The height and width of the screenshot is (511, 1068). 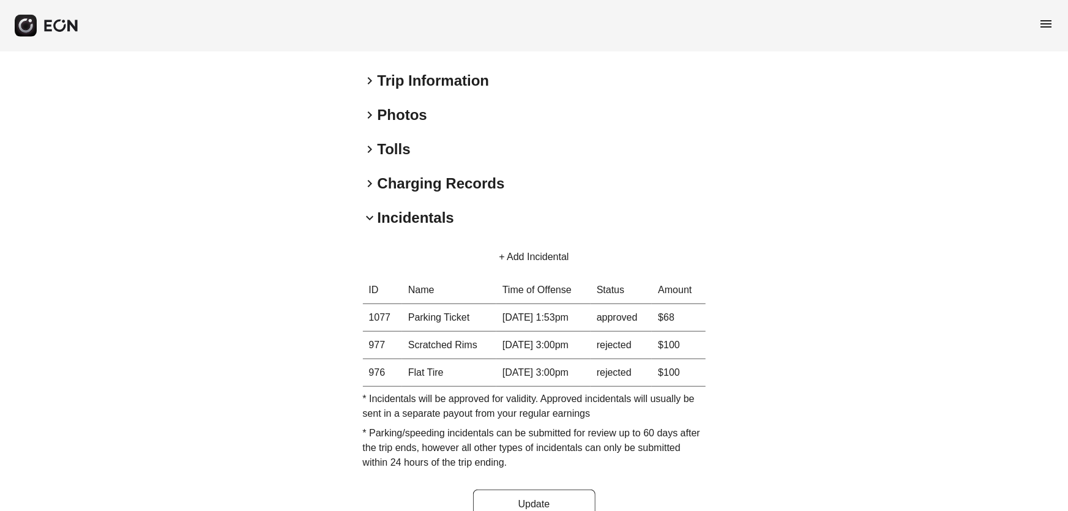 I want to click on h2: Trip Information, so click(x=433, y=81).